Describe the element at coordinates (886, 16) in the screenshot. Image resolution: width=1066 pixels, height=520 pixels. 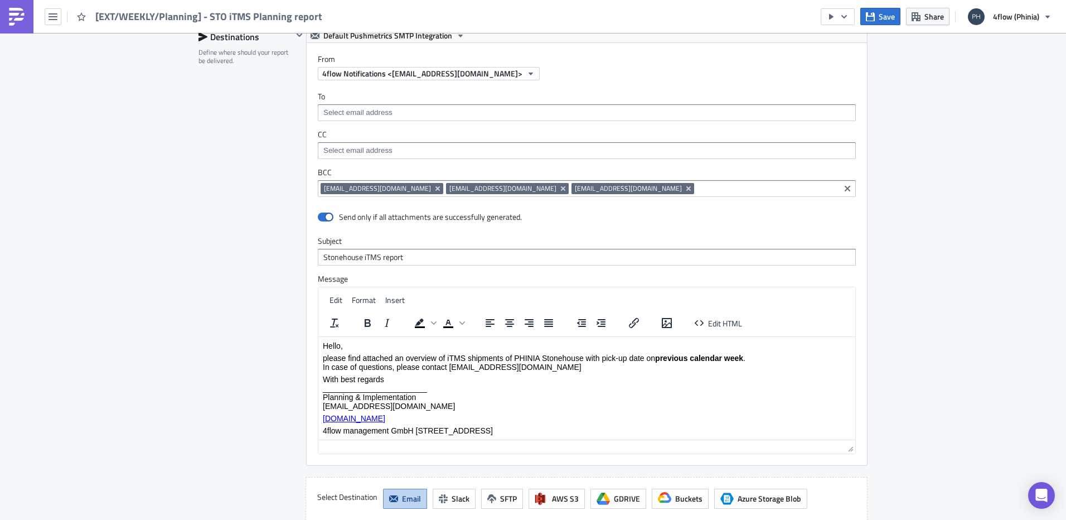
I see `span: Save` at that location.